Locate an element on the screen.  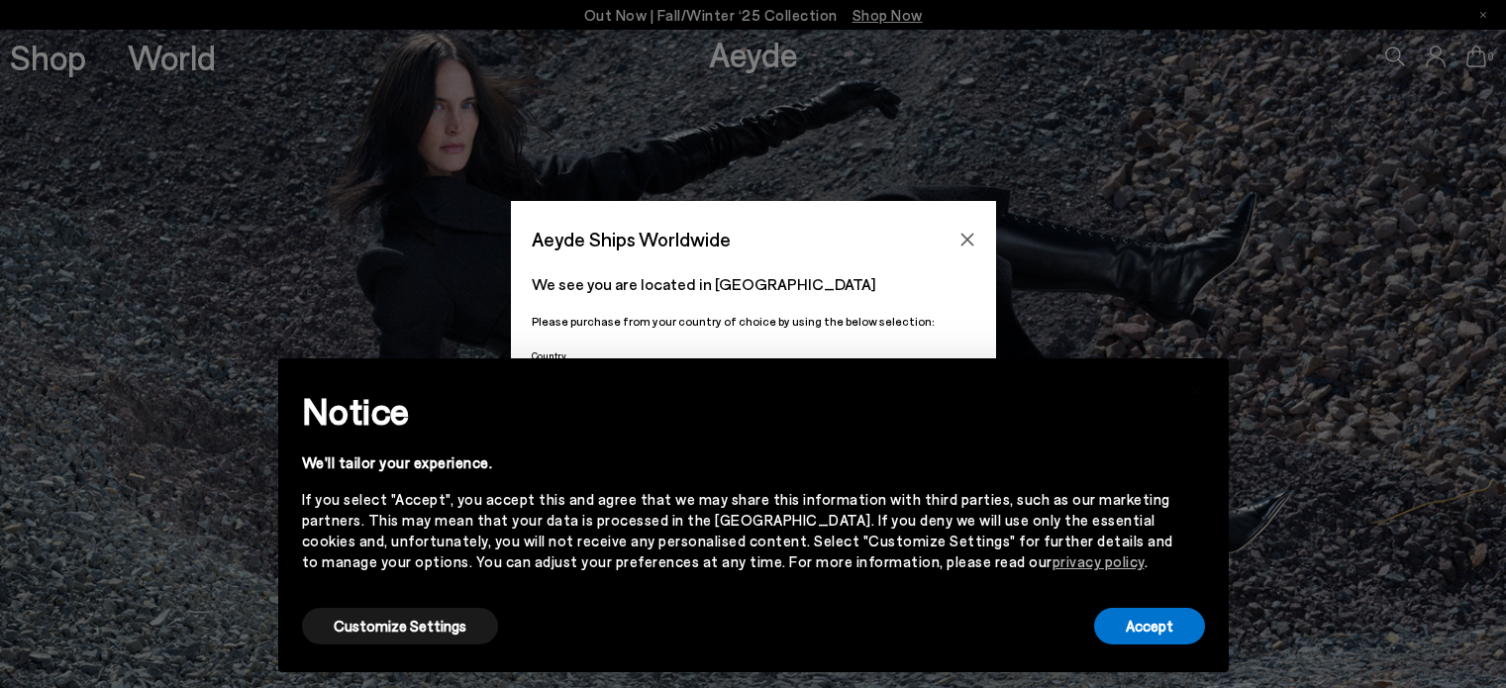
button: Close this notice is located at coordinates (1197, 388).